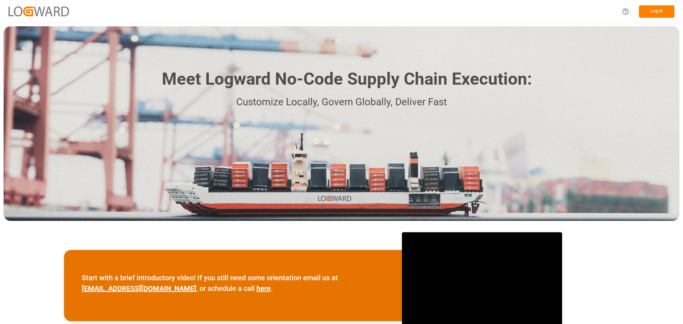  I want to click on button: Help Center, so click(626, 11).